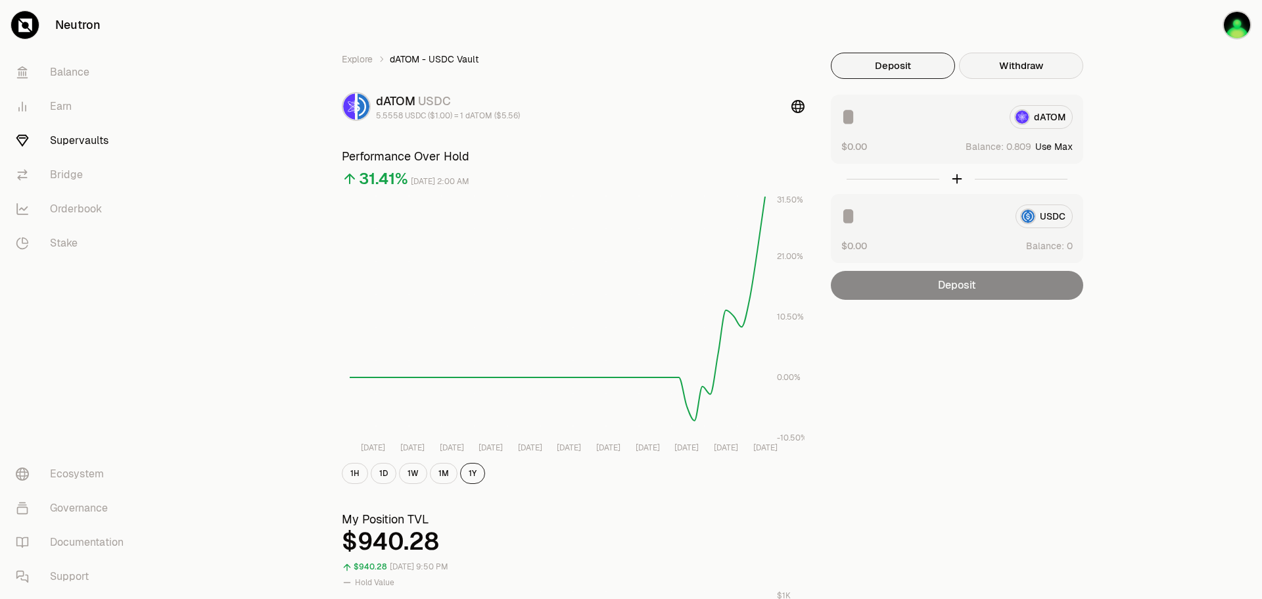  Describe the element at coordinates (74, 106) in the screenshot. I see `a: Earn` at that location.